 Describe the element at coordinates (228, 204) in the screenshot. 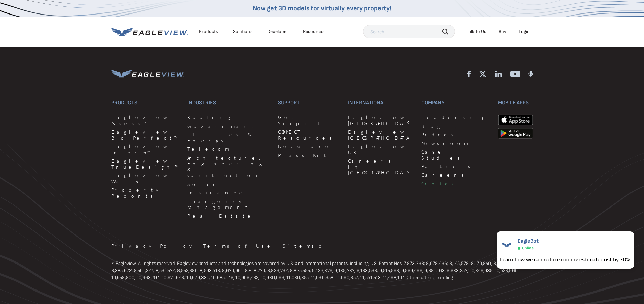

I see `a: Emergency Management` at that location.